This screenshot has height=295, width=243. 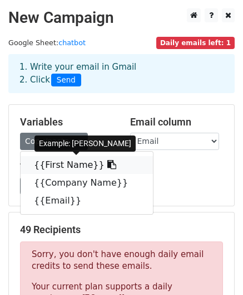 What do you see at coordinates (121, 74) in the screenshot?
I see `div: 1. Write your email in Gmail 2. Click` at bounding box center [121, 74].